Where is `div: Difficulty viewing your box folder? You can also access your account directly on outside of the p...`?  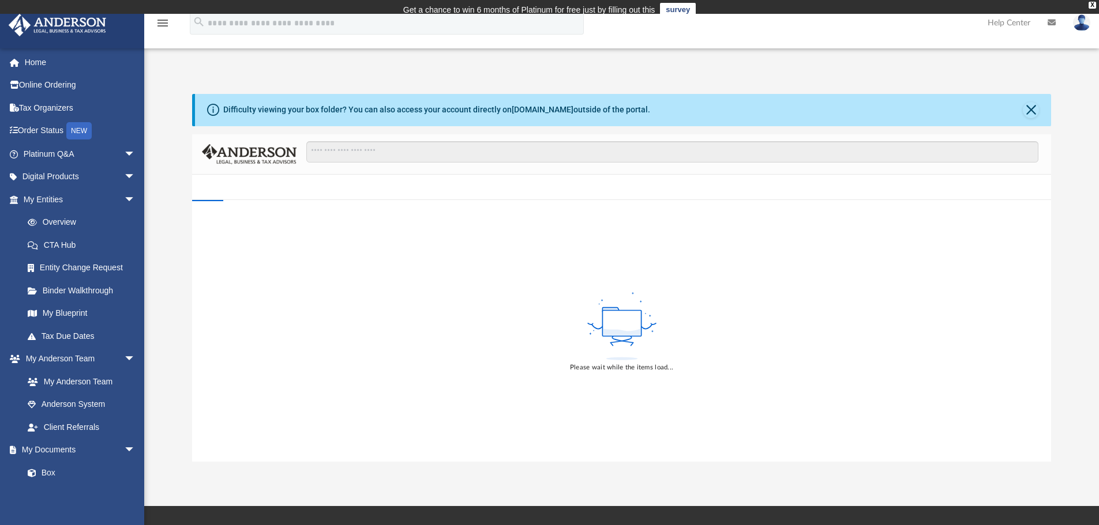 div: Difficulty viewing your box folder? You can also access your account directly on outside of the p... is located at coordinates (437, 110).